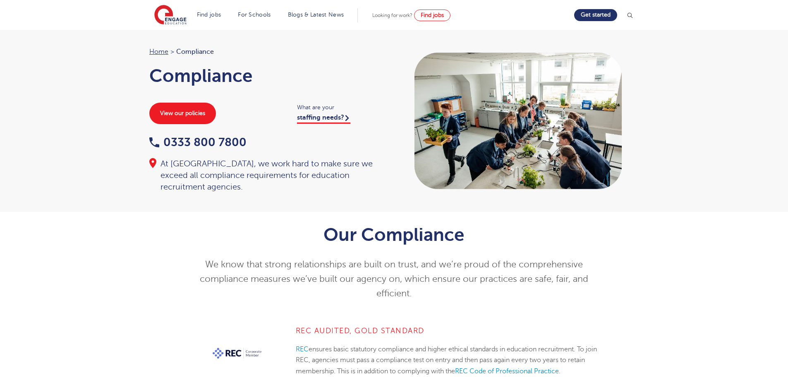 This screenshot has height=377, width=788. I want to click on a: Get started, so click(596, 15).